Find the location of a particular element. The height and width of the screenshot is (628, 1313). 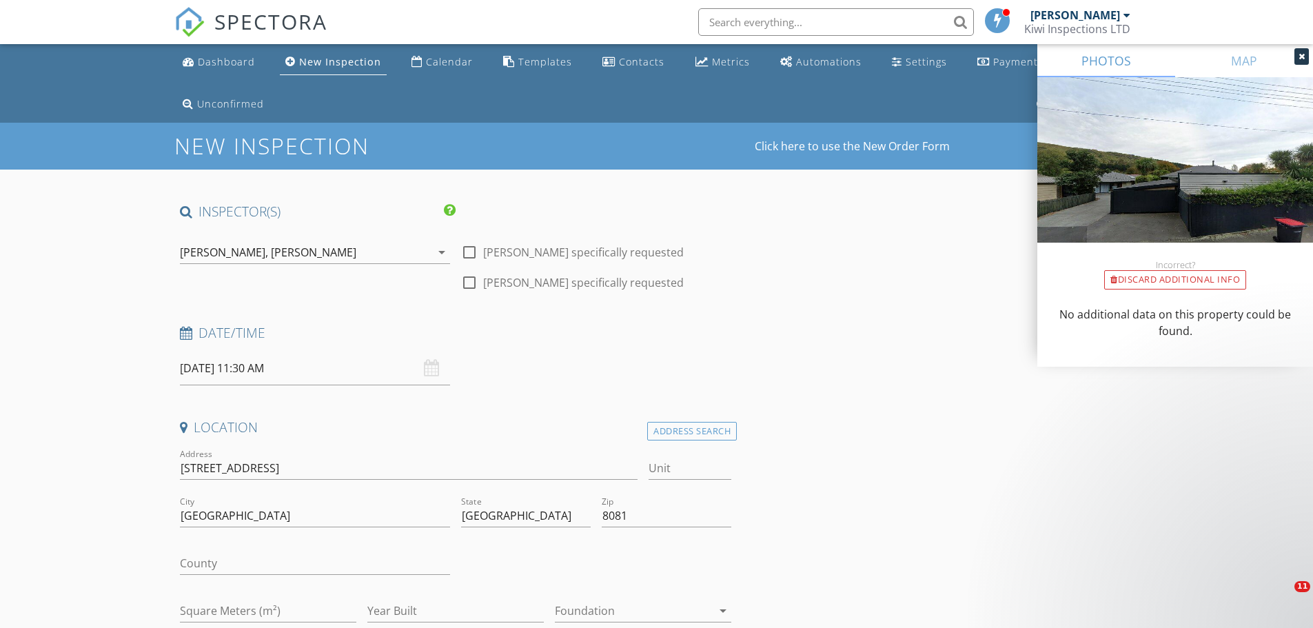

a: Calendar is located at coordinates (442, 62).